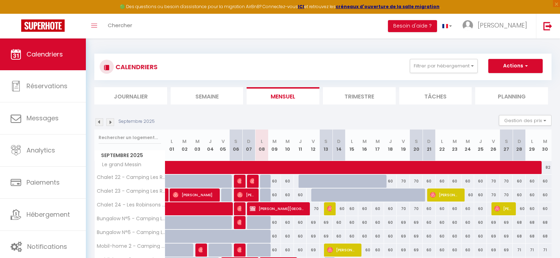 The height and width of the screenshot is (258, 560). Describe the element at coordinates (545, 145) in the screenshot. I see `th: 30` at that location.